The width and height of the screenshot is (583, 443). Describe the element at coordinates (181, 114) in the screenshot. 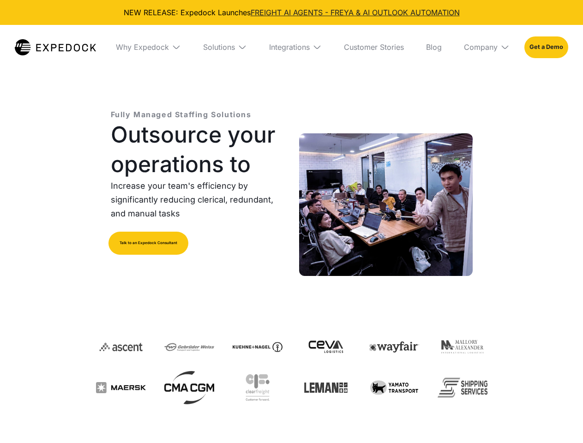

I see `p: Fully Managed Staffing Solutions` at that location.